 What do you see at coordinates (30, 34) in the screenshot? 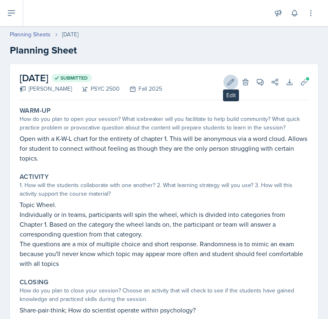
I see `a: Planning Sheets` at bounding box center [30, 34].